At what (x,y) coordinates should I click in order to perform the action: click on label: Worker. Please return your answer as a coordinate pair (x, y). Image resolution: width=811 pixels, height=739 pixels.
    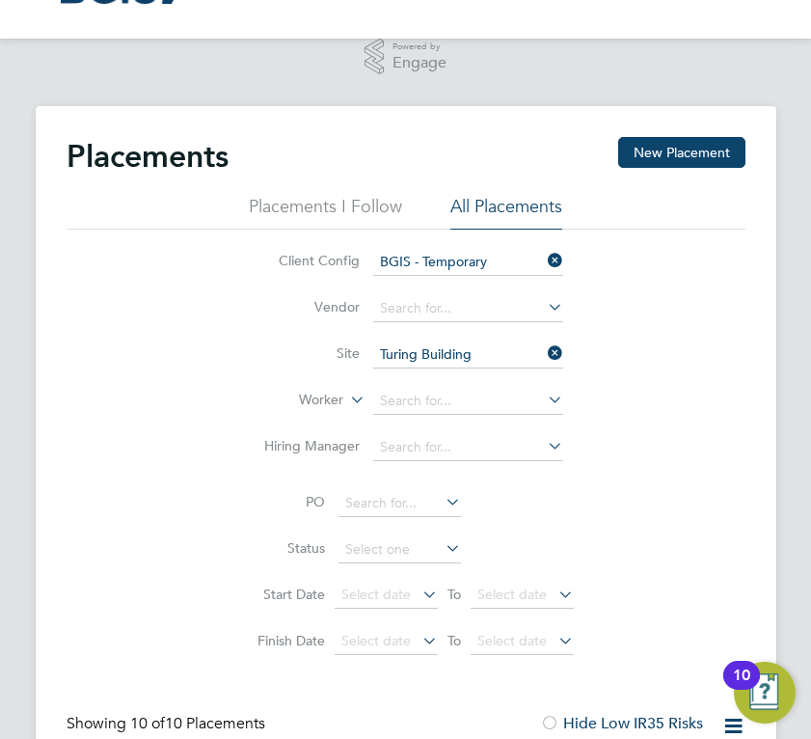
    Looking at the image, I should click on (287, 400).